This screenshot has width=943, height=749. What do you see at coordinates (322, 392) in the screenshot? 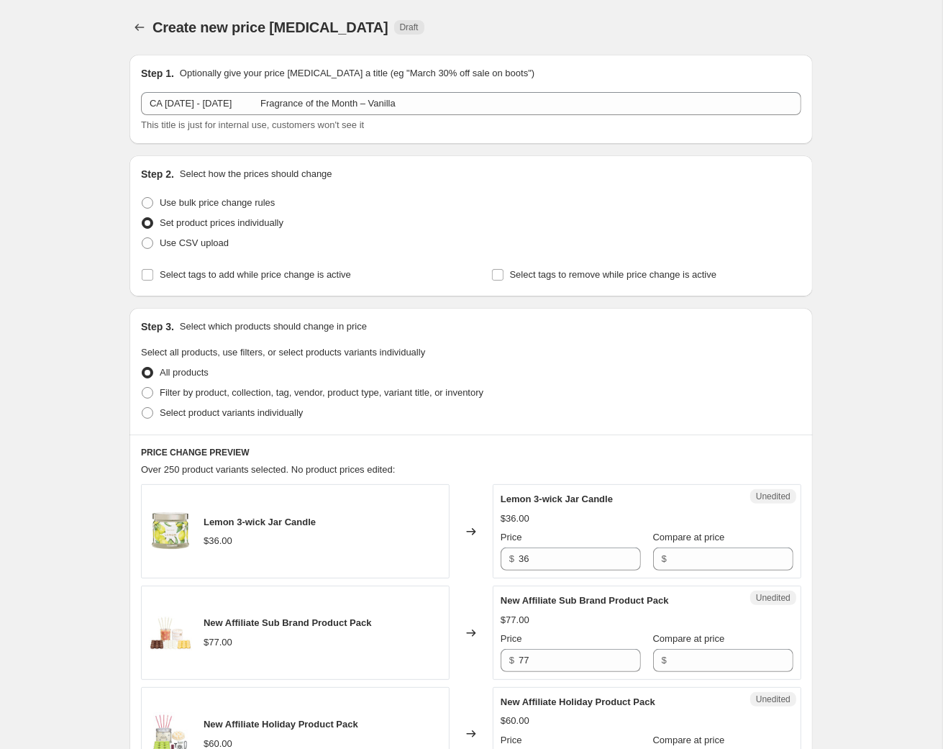
I see `span: Filter by product, collection, tag, vendor, product type, variant title, or inventory` at bounding box center [322, 392].